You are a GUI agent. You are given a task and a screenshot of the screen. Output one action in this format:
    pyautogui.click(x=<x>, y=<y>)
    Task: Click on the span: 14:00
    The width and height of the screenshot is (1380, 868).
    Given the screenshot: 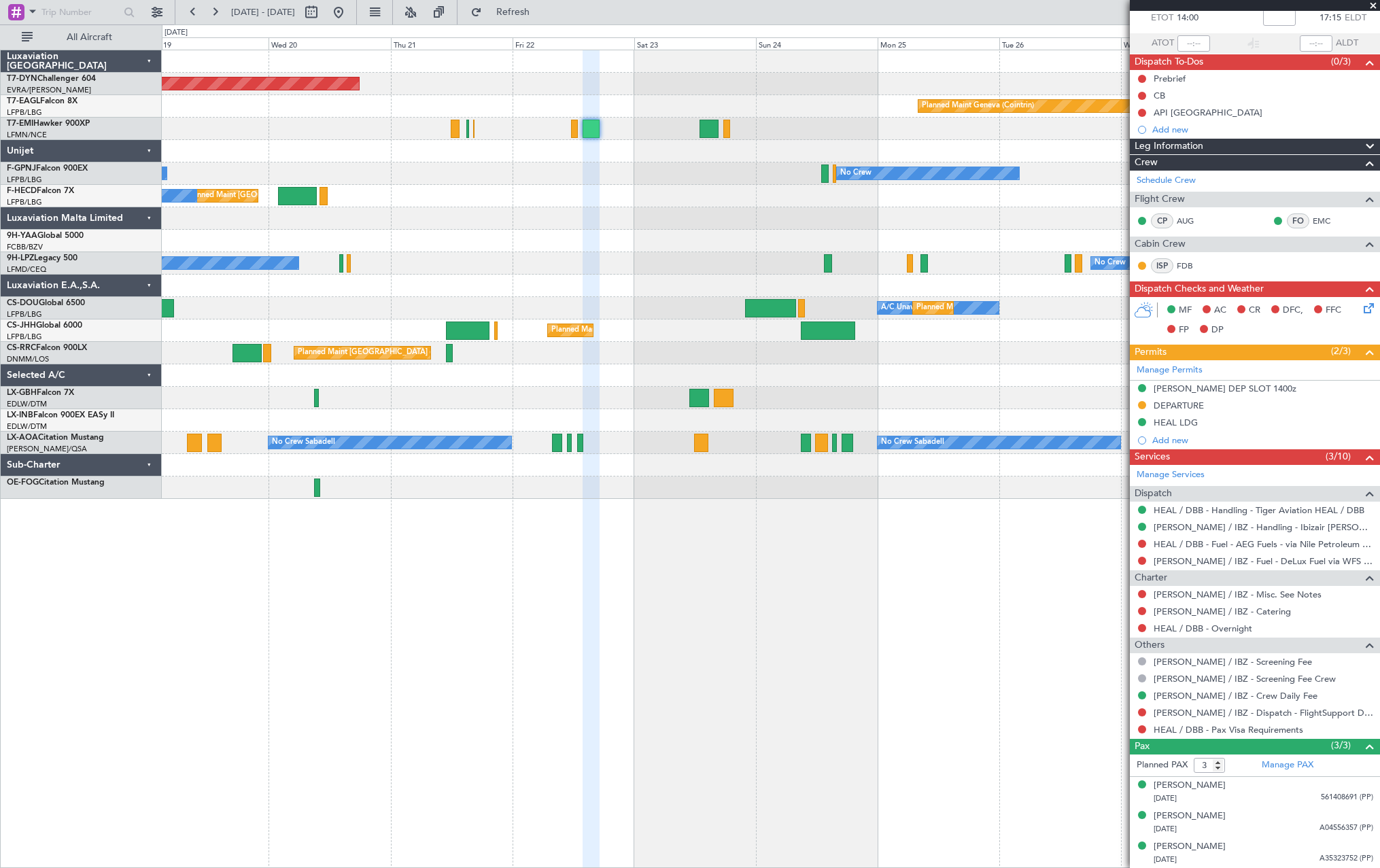 What is the action you would take?
    pyautogui.click(x=1187, y=18)
    